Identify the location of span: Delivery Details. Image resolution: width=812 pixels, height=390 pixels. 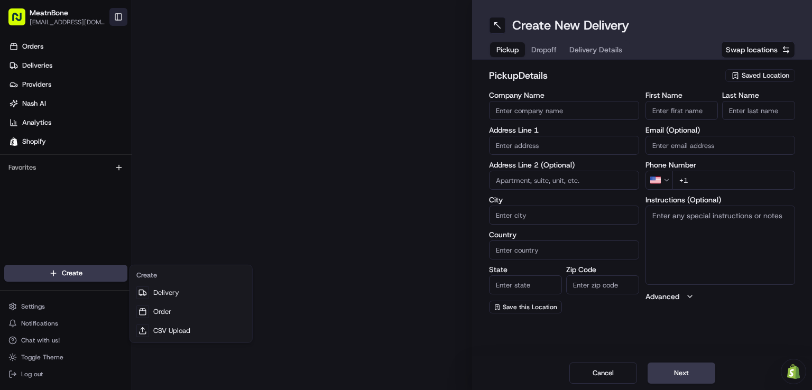
(596, 50).